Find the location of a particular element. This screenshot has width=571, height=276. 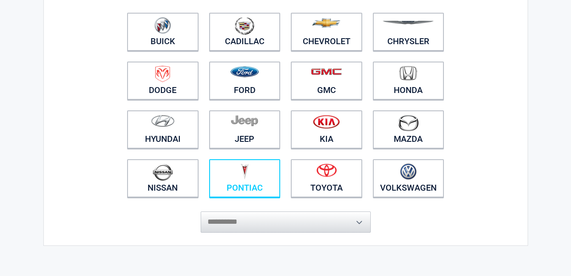

a: Jeep is located at coordinates (245, 130).